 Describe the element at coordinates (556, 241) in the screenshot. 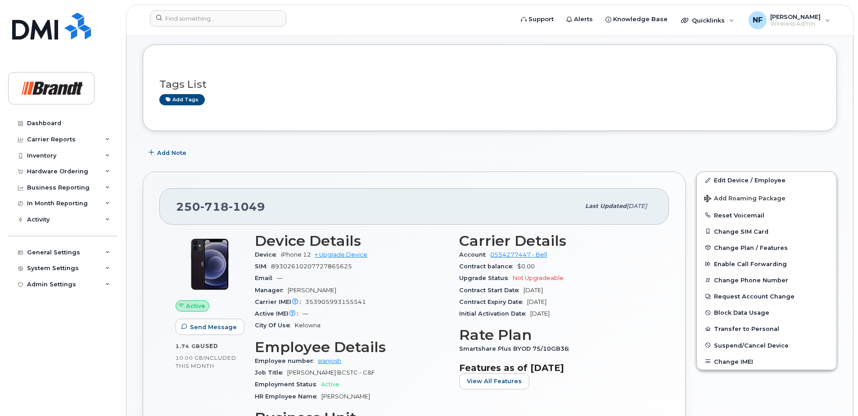

I see `h3: Carrier Details` at that location.